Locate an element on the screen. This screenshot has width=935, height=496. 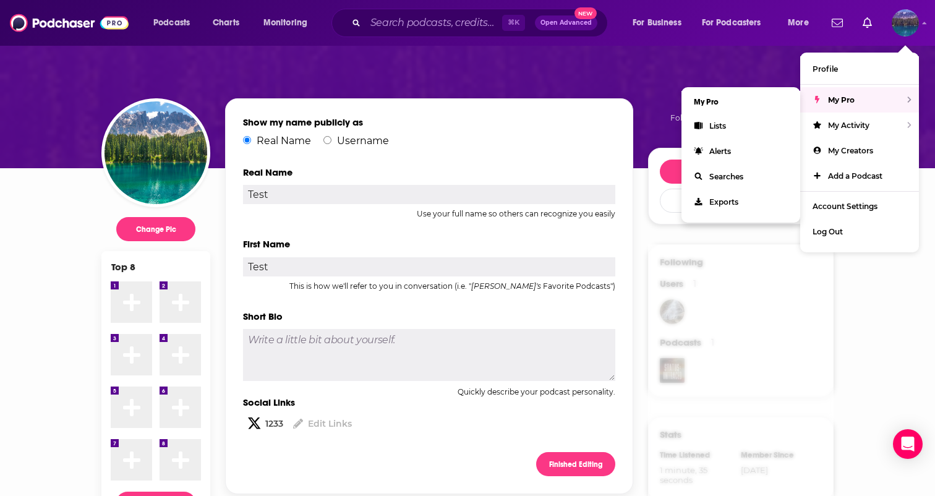
ul: Show profile menu is located at coordinates (860, 152).